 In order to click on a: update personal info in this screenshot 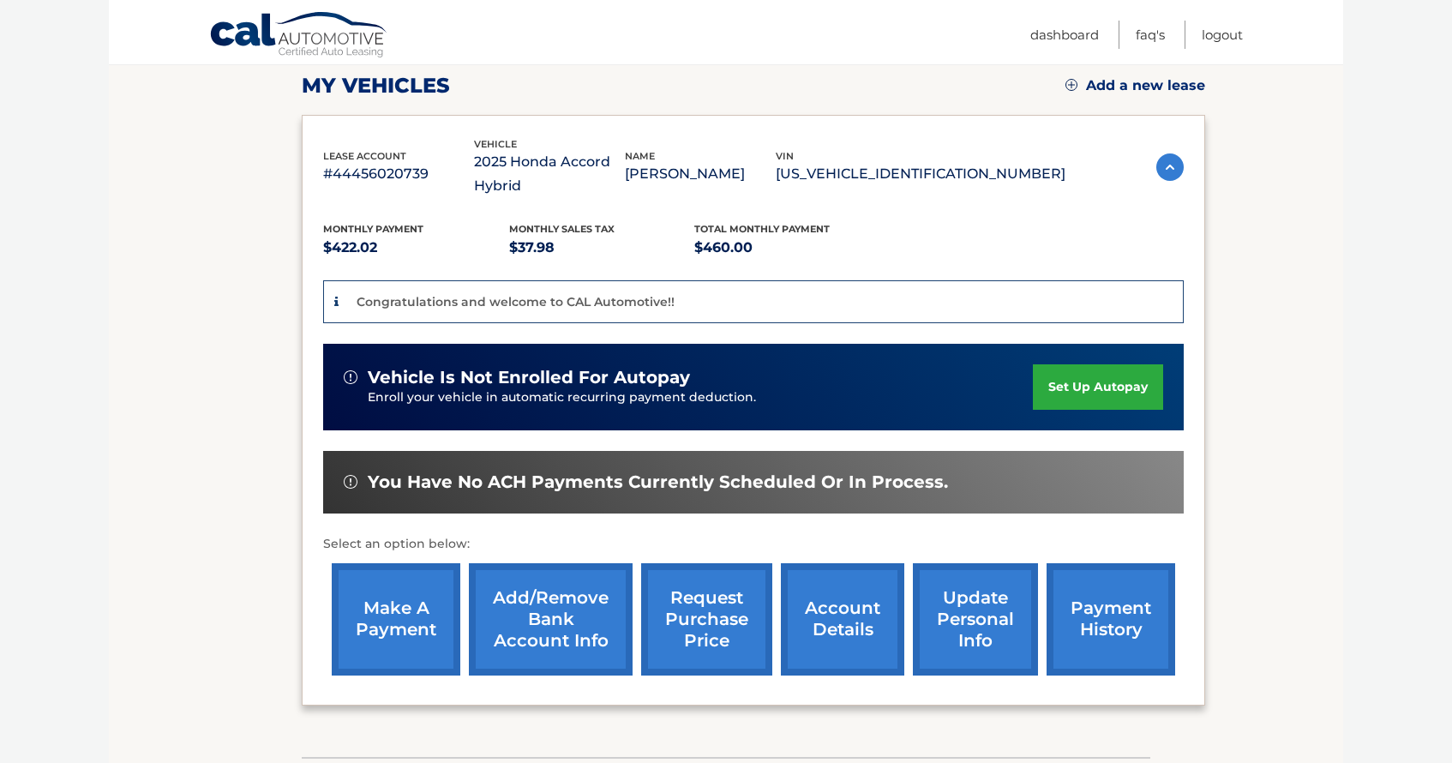, I will do `click(975, 619)`.